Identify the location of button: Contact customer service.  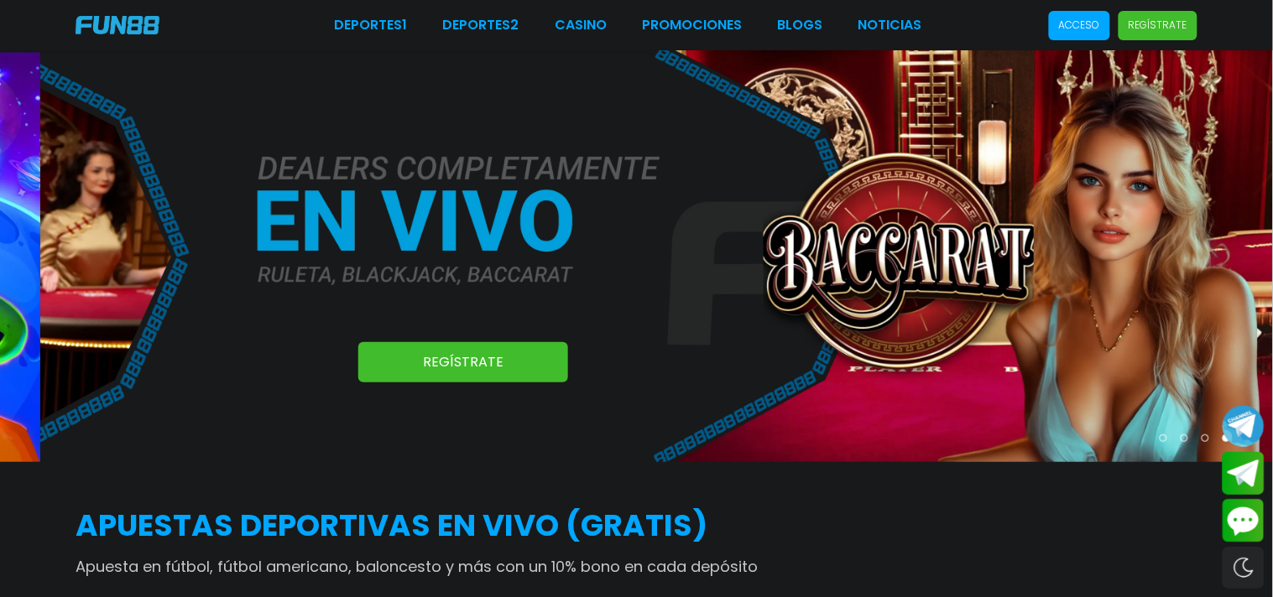
(1243, 521).